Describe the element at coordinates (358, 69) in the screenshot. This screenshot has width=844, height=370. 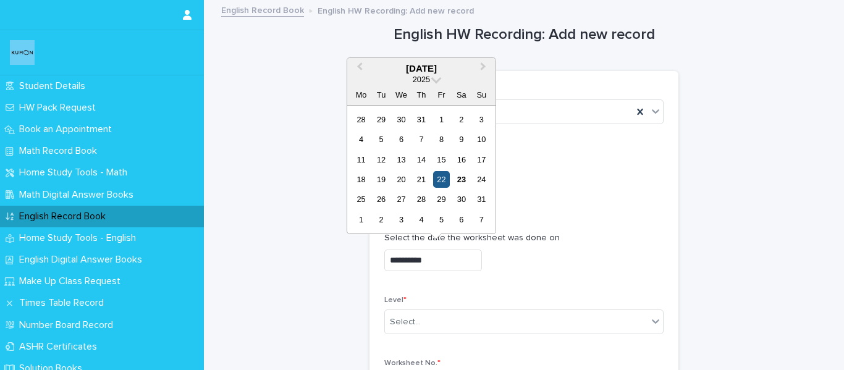
I see `button: Previous Month` at that location.